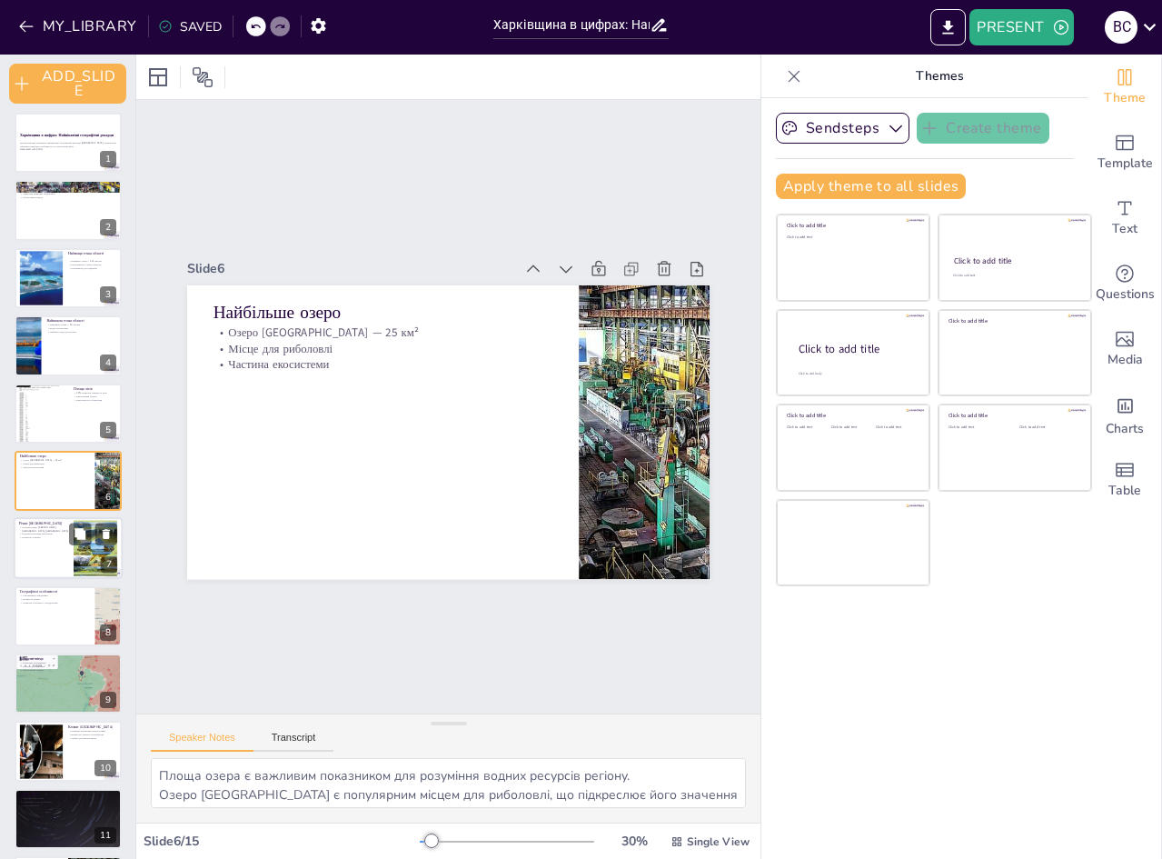 The height and width of the screenshot is (859, 1162). What do you see at coordinates (68, 670) in the screenshot?
I see `p: Екологічний туризм` at bounding box center [68, 670].